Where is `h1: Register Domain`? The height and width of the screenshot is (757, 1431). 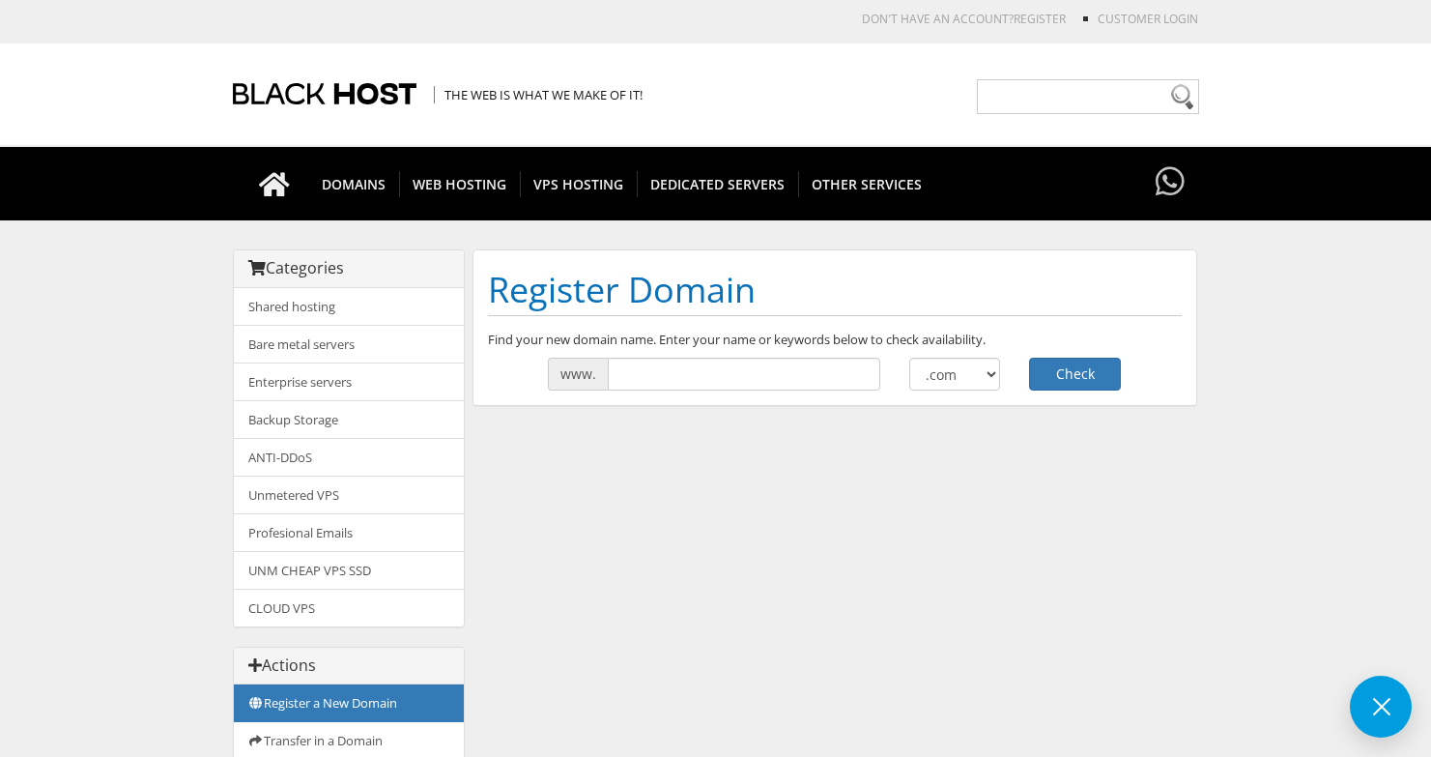 h1: Register Domain is located at coordinates (835, 290).